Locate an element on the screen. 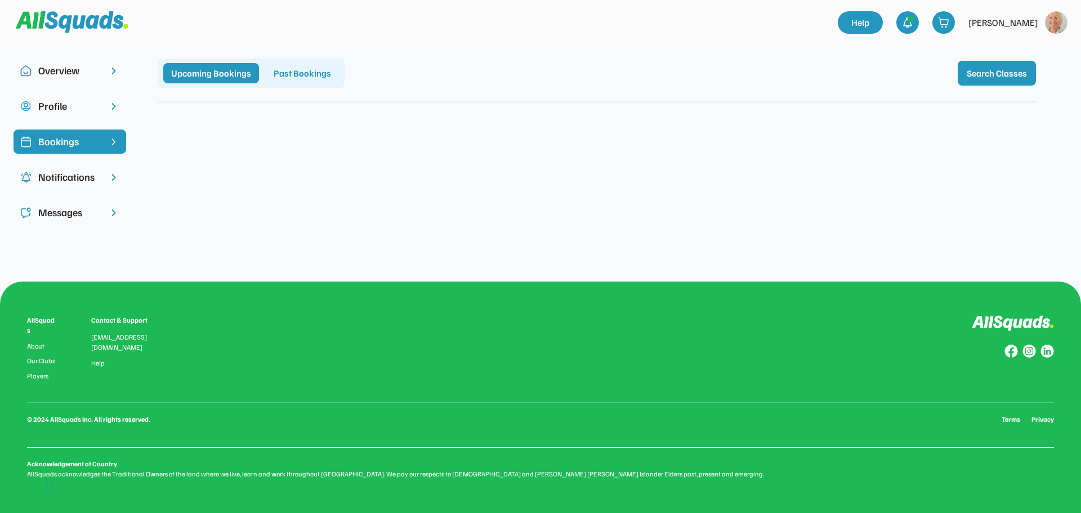 This screenshot has height=513, width=1081. div: Past Bookings is located at coordinates (302, 73).